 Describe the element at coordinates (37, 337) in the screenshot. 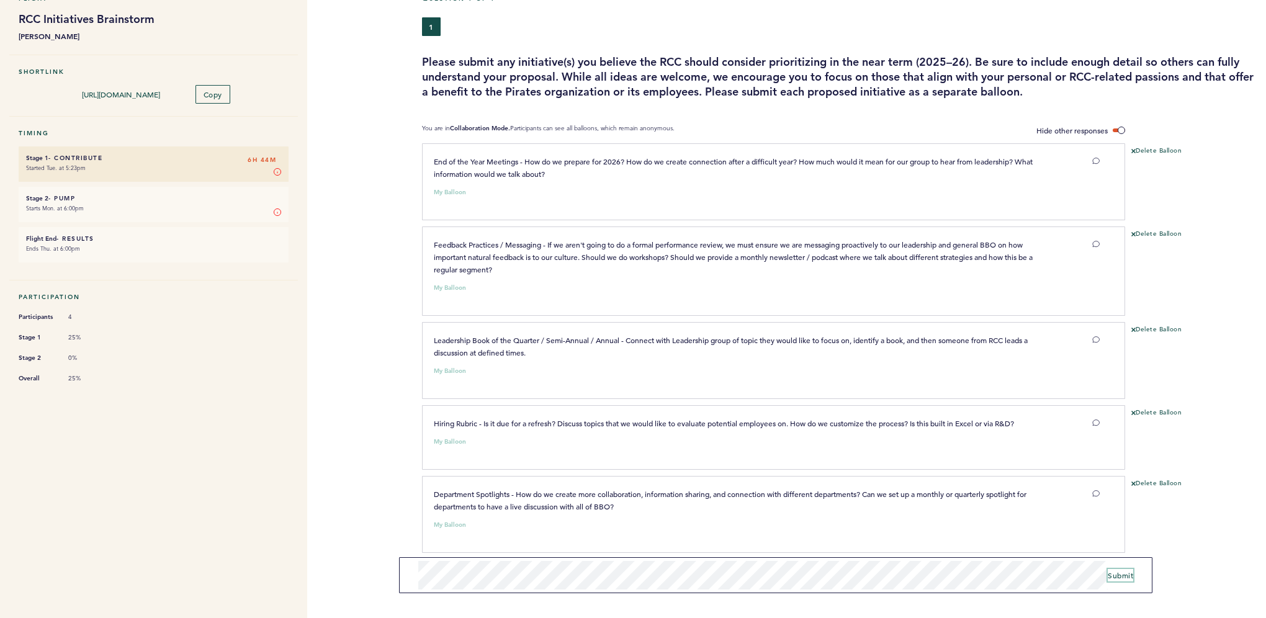

I see `span: Stage 1` at that location.